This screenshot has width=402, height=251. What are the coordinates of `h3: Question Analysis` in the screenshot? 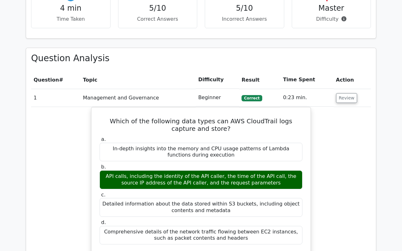 It's located at (201, 58).